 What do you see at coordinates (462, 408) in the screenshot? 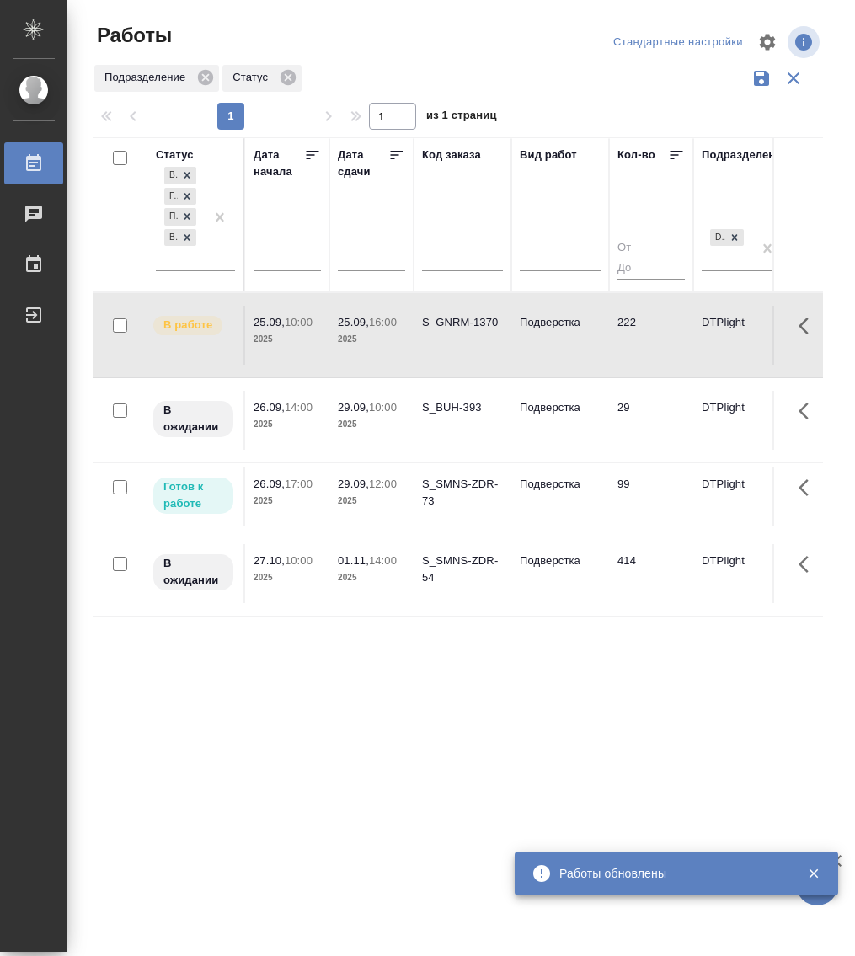
I see `div: S_BUH-393` at bounding box center [462, 408].